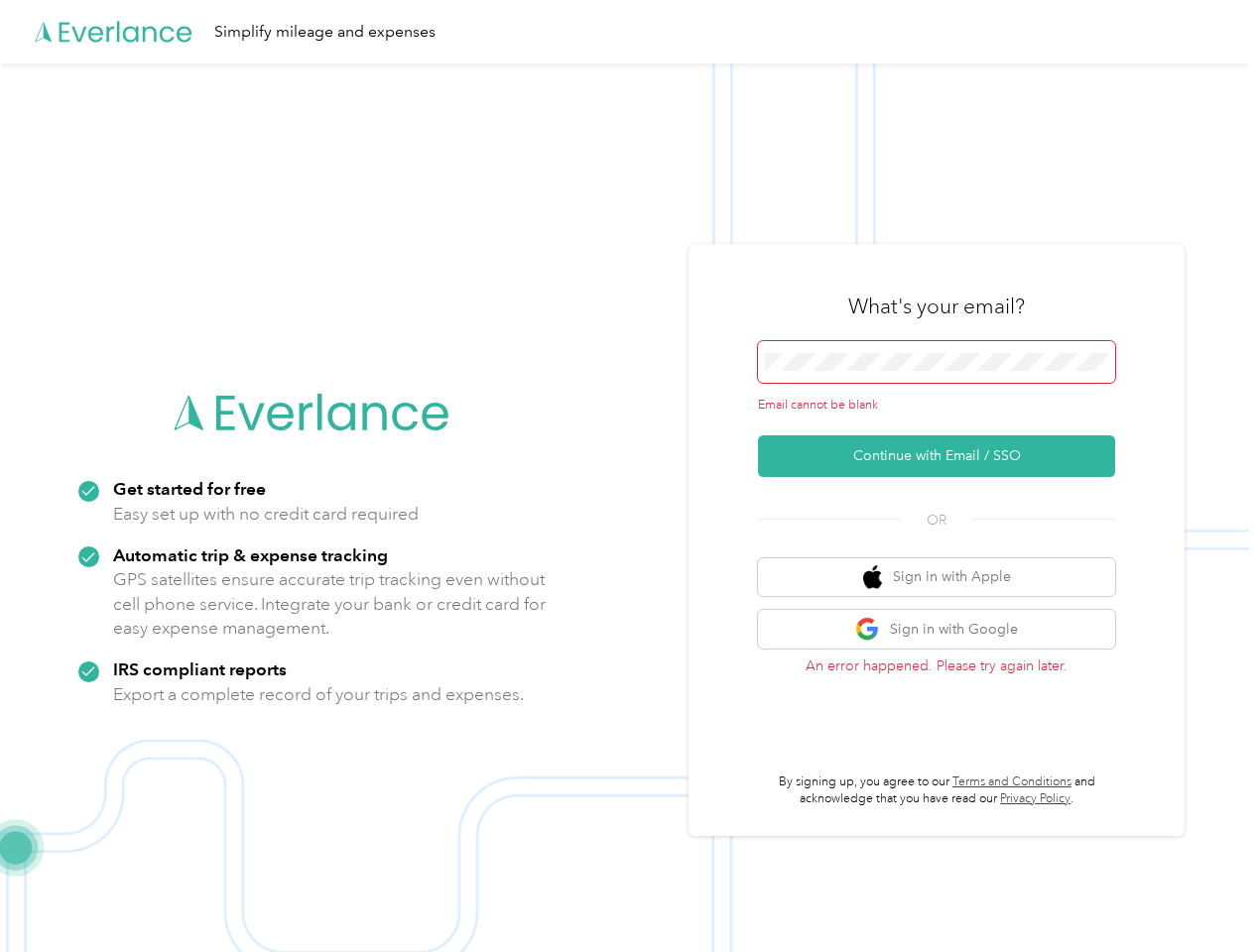 The height and width of the screenshot is (952, 1259). I want to click on a: Terms and Conditions, so click(1012, 781).